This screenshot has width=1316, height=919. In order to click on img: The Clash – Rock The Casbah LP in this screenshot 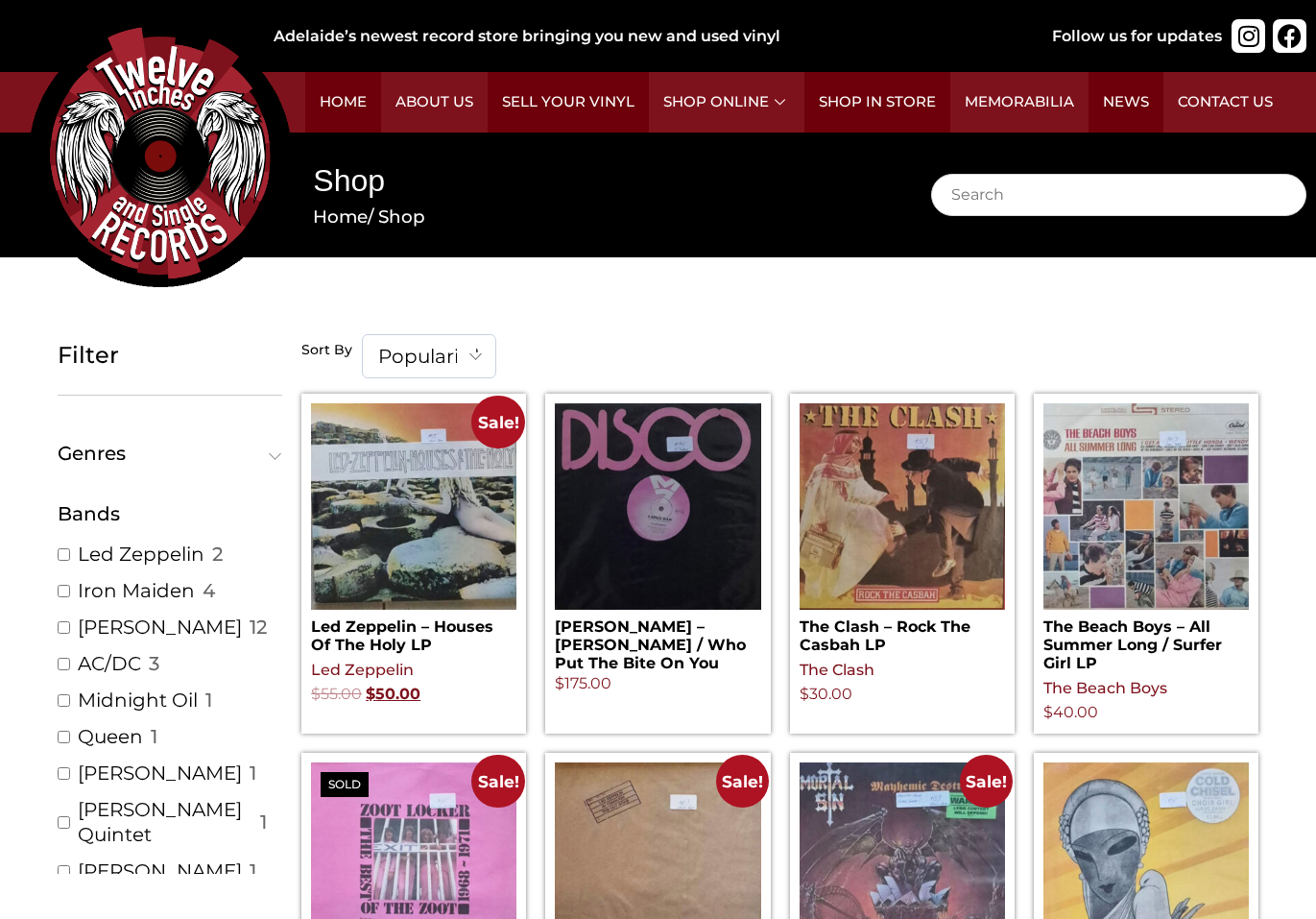, I will do `click(902, 506)`.